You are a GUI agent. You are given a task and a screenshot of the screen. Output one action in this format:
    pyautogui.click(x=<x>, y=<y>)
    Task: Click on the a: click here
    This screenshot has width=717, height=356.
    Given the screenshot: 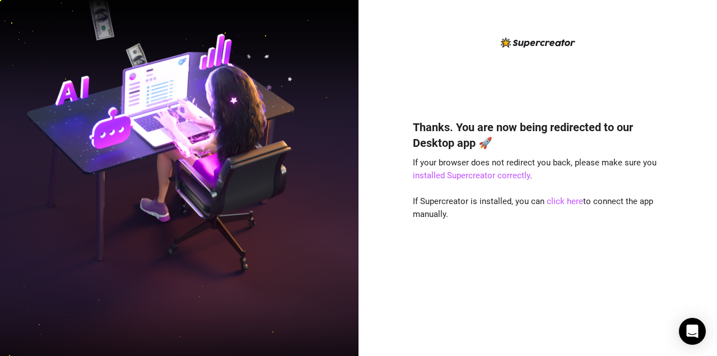 What is the action you would take?
    pyautogui.click(x=565, y=201)
    